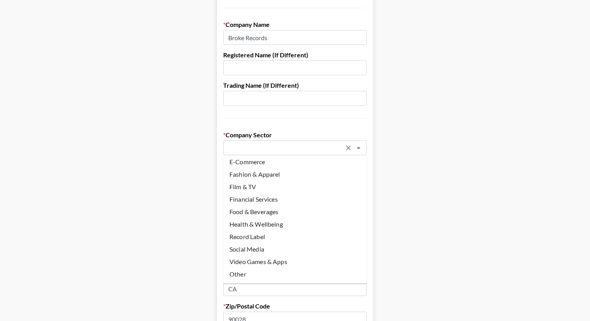 This screenshot has width=590, height=321. Describe the element at coordinates (295, 187) in the screenshot. I see `li: Film & TV` at that location.